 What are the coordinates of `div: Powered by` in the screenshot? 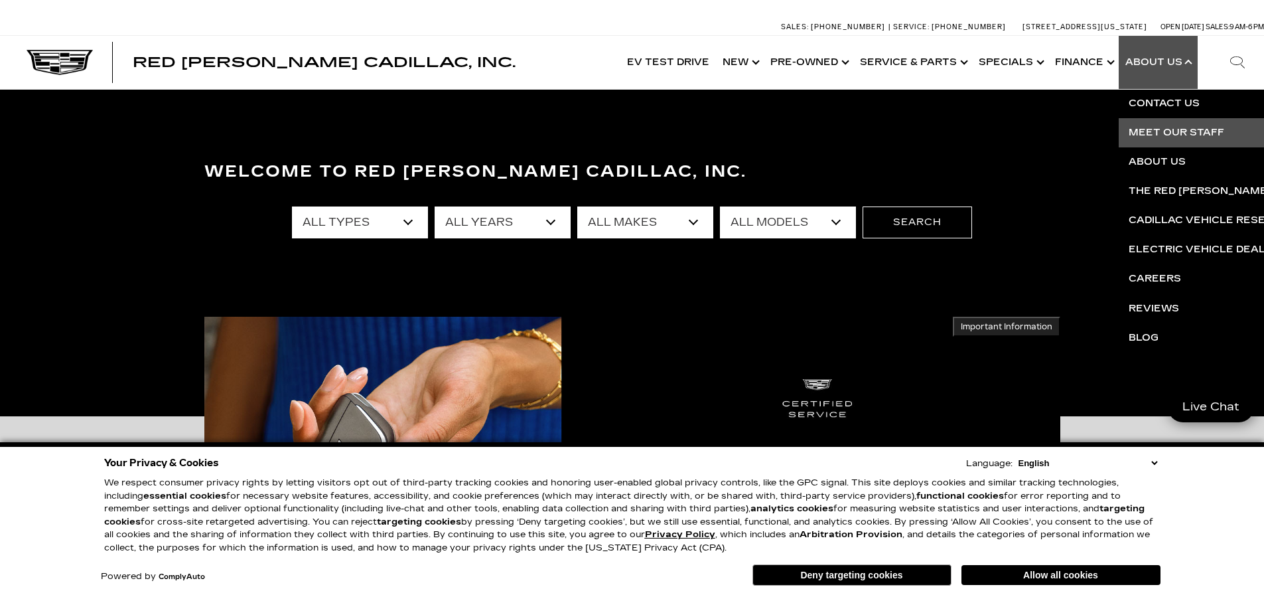 It's located at (153, 576).